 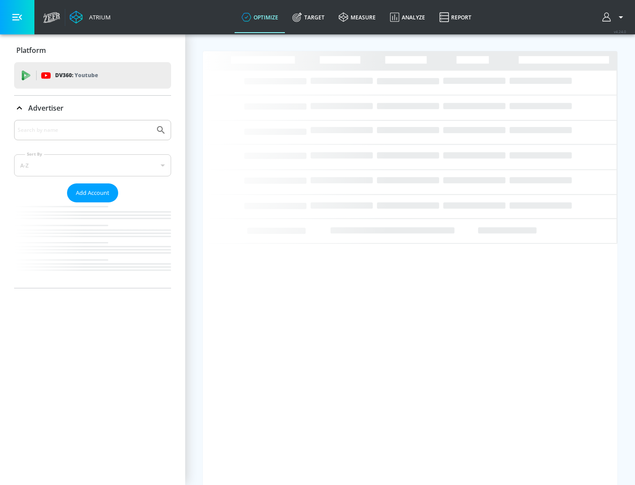 What do you see at coordinates (93, 165) in the screenshot?
I see `div: A-Z` at bounding box center [93, 165].